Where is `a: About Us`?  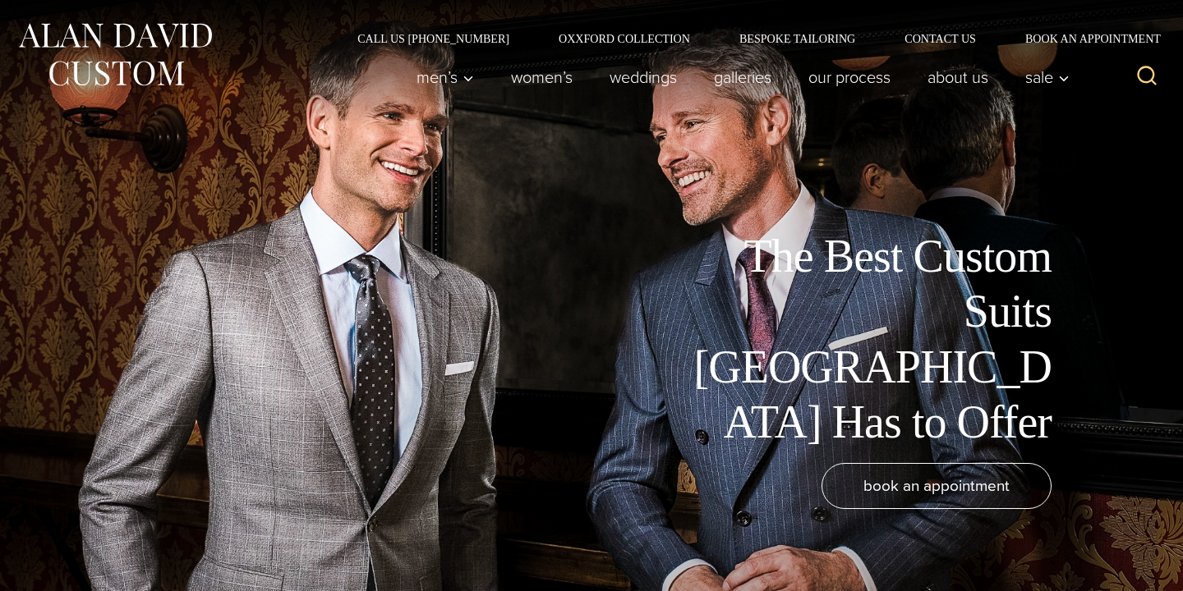 a: About Us is located at coordinates (958, 77).